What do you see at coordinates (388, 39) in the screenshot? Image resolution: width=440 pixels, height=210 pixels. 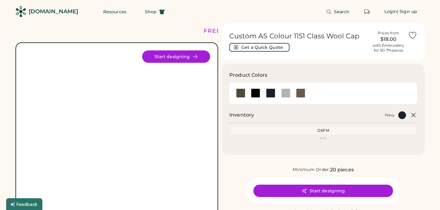 I see `div: $18.00` at bounding box center [388, 39].